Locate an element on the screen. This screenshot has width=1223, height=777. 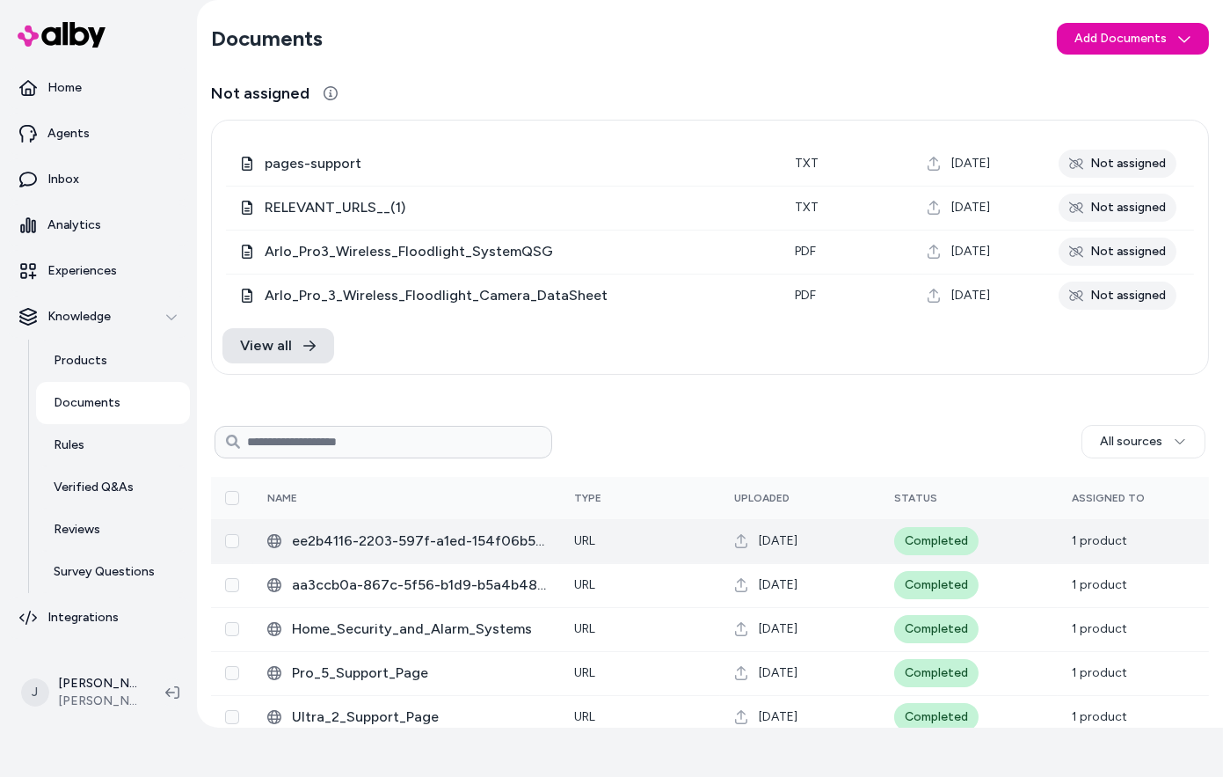
span: J is located at coordinates (35, 692).